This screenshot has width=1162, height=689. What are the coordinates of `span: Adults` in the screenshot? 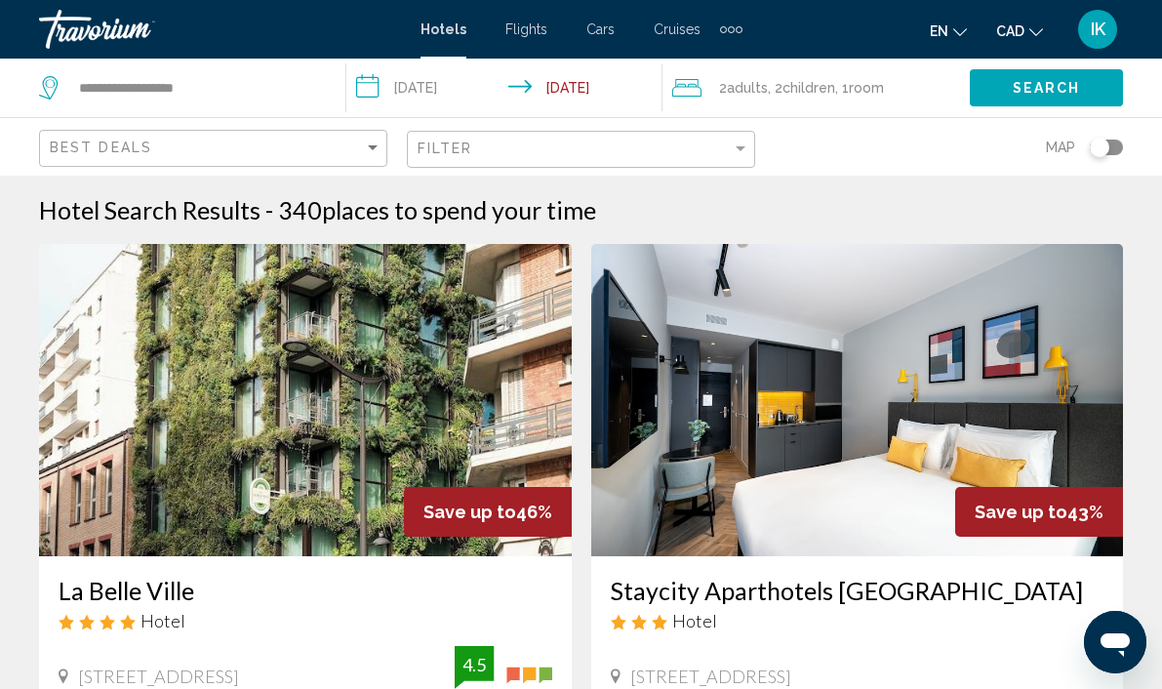 It's located at (747, 88).